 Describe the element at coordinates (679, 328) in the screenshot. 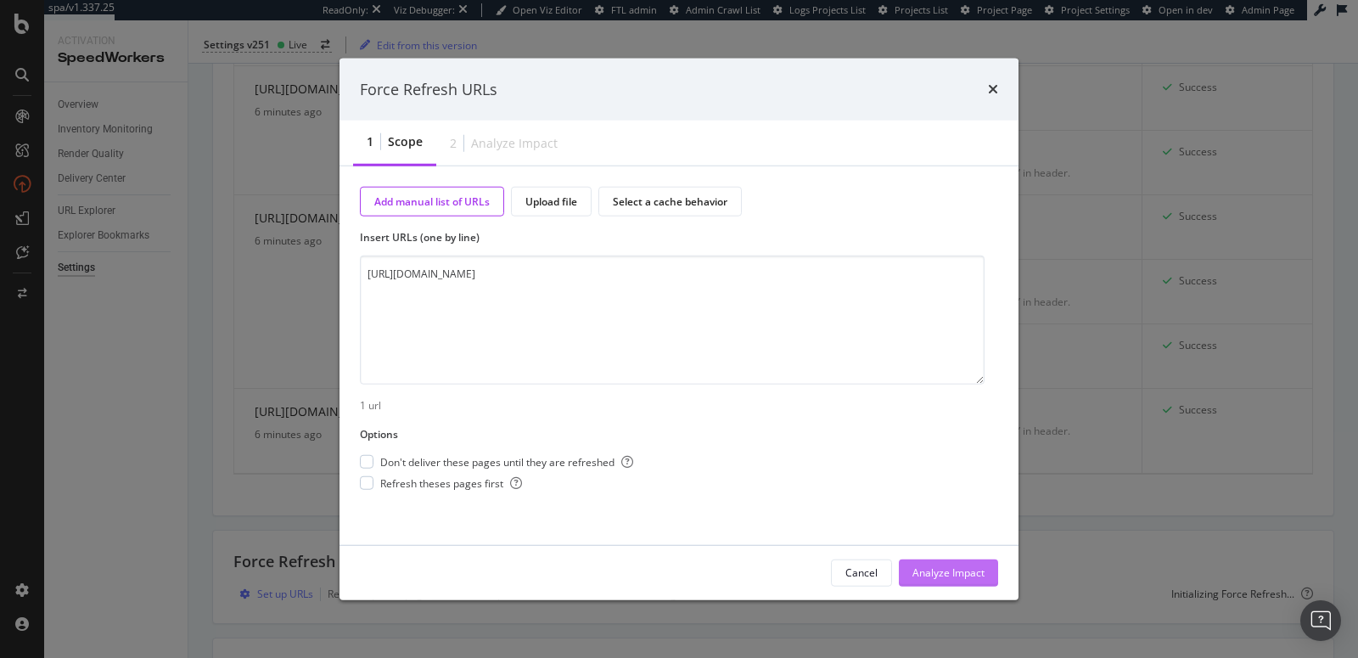

I see `div: modal` at that location.